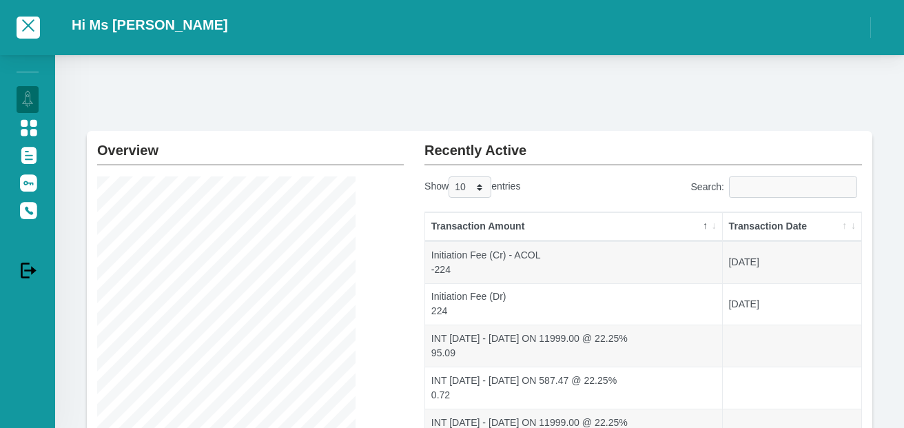 This screenshot has height=428, width=904. I want to click on label: Show entries, so click(472, 187).